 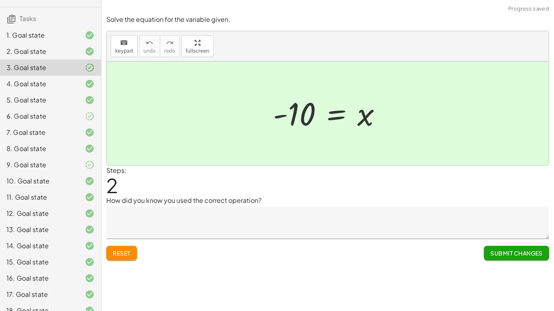 What do you see at coordinates (122, 253) in the screenshot?
I see `span: Reset` at bounding box center [122, 253].